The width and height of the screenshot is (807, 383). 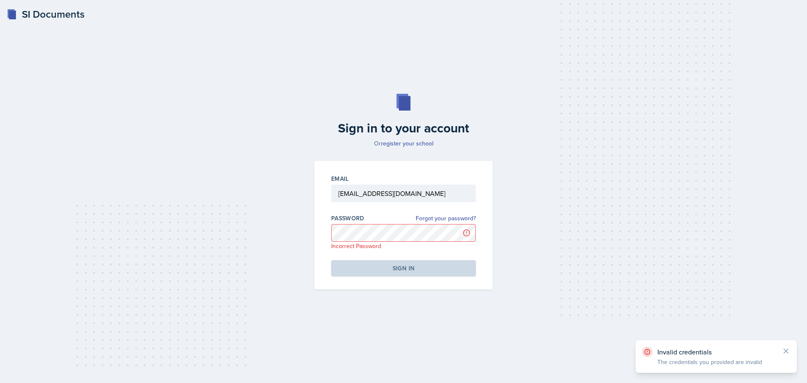 What do you see at coordinates (445, 218) in the screenshot?
I see `a: Forgot your password?` at bounding box center [445, 218].